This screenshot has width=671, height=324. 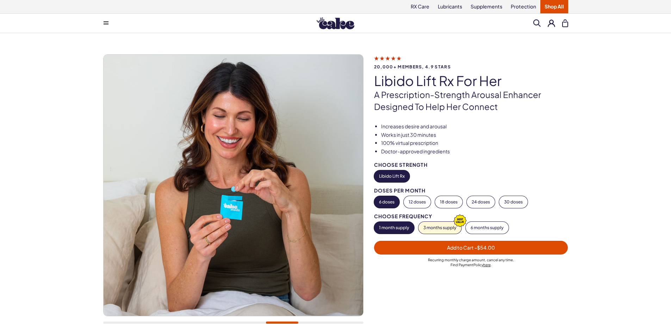 I want to click on button: Add to Cart -$54.00, so click(x=471, y=247).